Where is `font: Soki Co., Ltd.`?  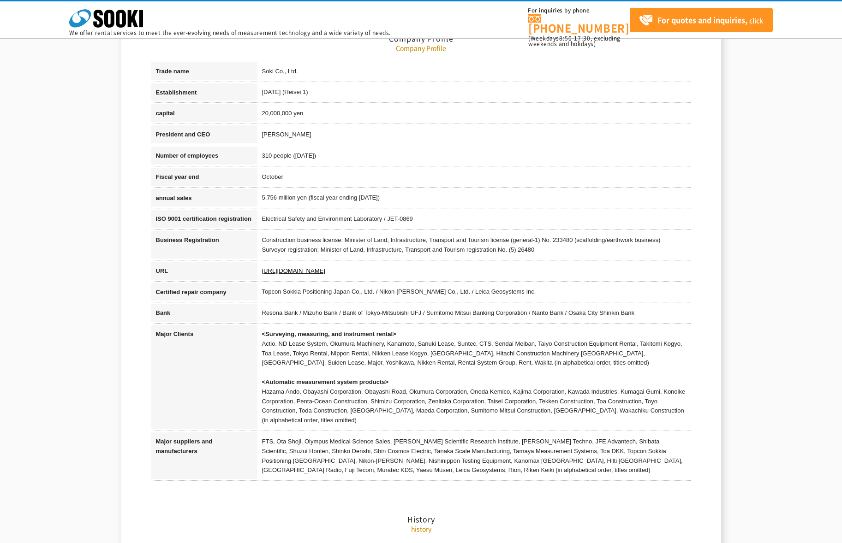
font: Soki Co., Ltd. is located at coordinates (280, 71).